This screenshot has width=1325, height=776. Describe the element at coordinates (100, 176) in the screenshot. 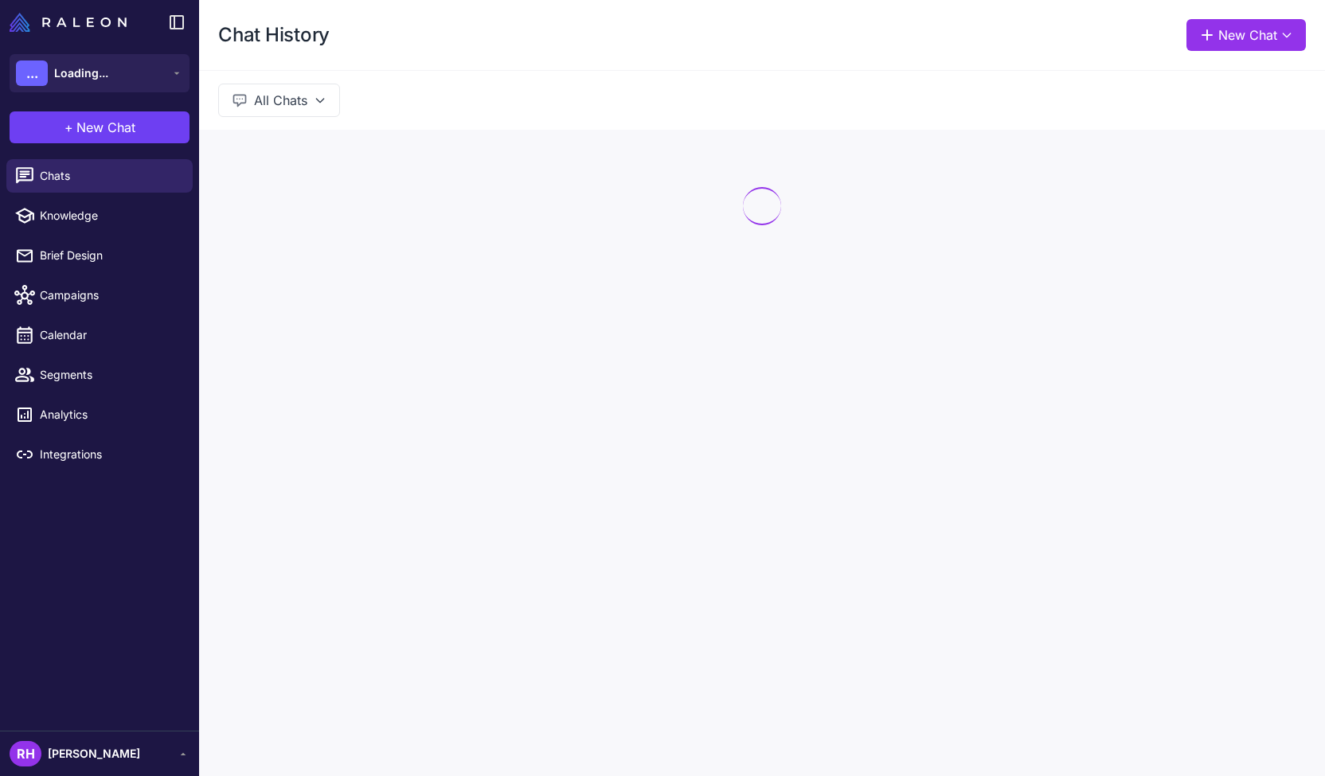

I see `a: Chats` at that location.